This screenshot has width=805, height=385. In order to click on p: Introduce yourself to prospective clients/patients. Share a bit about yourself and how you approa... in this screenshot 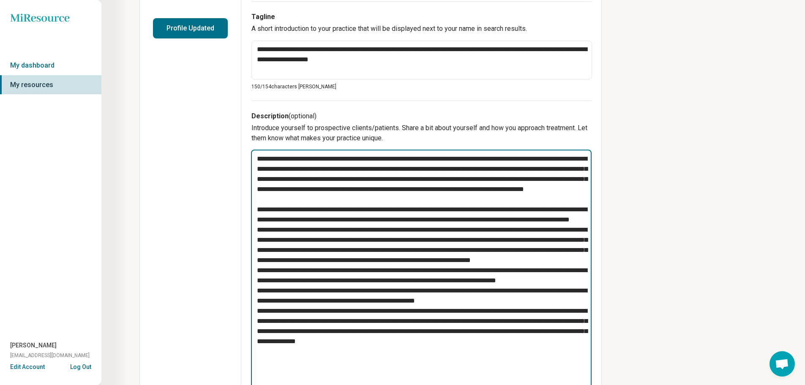, I will do `click(422, 133)`.